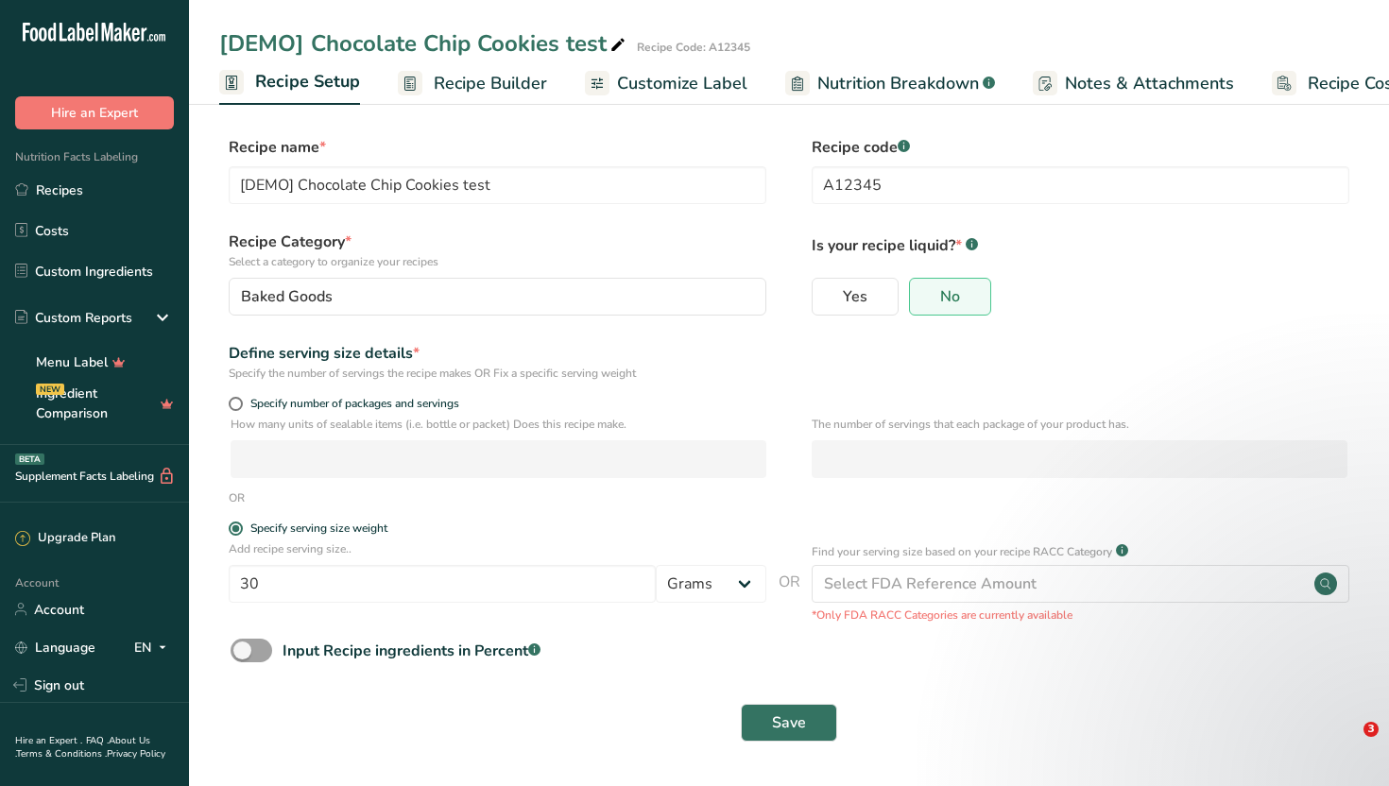 The height and width of the screenshot is (786, 1389). Describe the element at coordinates (497, 147) in the screenshot. I see `label: Recipe name` at that location.